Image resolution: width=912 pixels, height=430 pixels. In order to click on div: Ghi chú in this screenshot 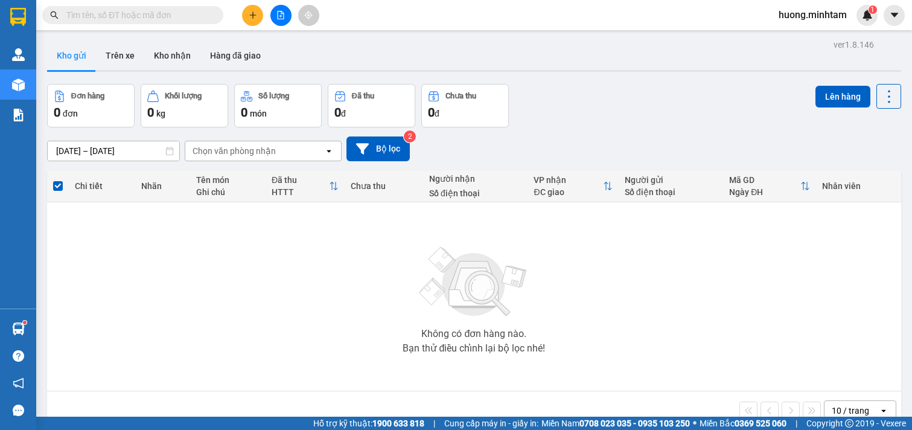, I will do `click(228, 192)`.